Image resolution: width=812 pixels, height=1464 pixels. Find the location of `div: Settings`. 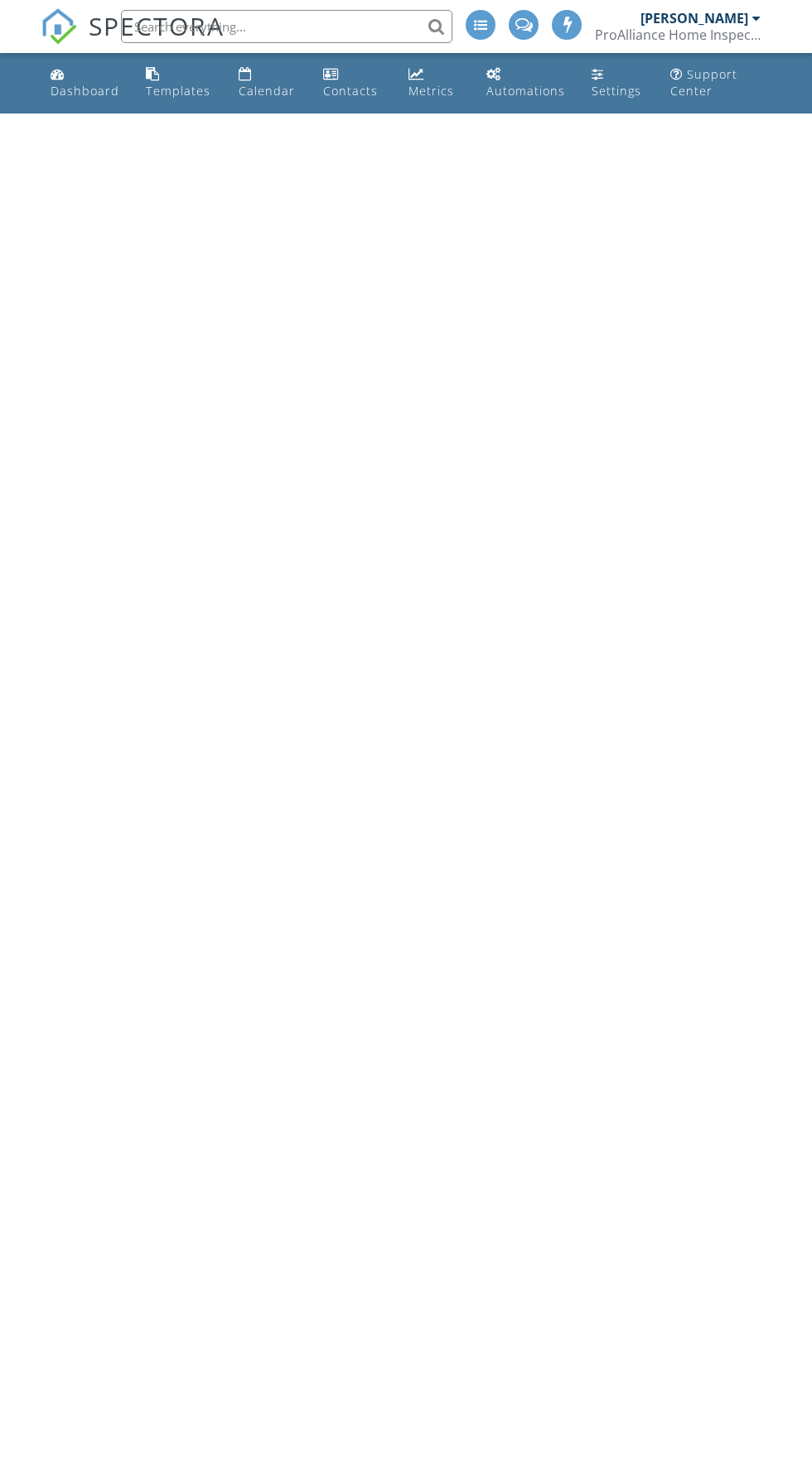

div: Settings is located at coordinates (616, 90).